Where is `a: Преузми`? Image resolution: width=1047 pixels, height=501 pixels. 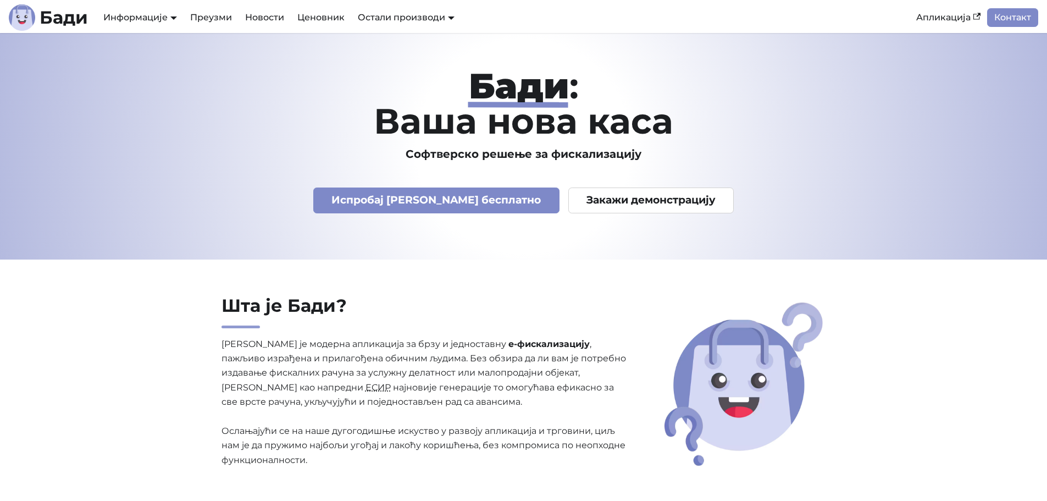 a: Преузми is located at coordinates (211, 18).